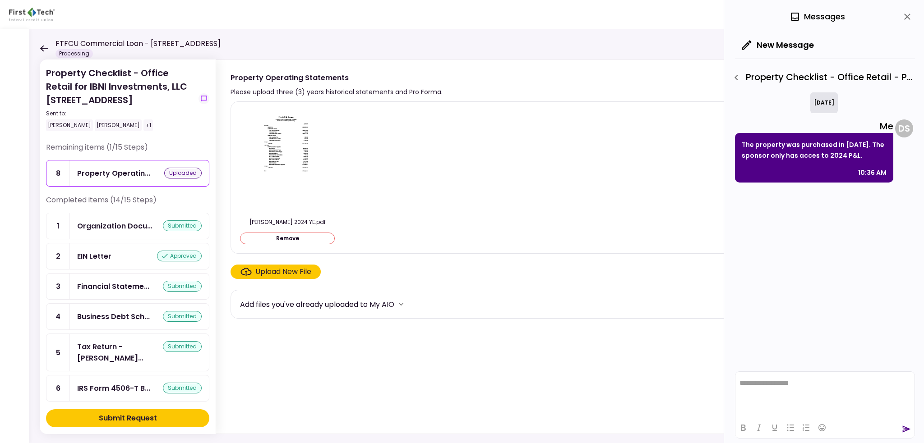  Describe the element at coordinates (74, 54) in the screenshot. I see `div: Processing` at that location.